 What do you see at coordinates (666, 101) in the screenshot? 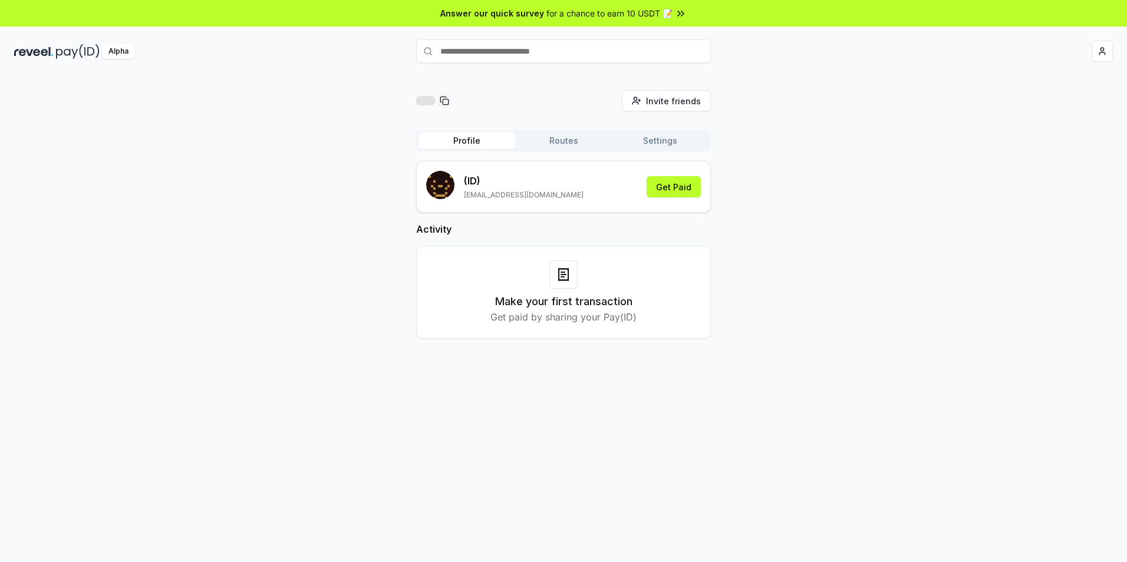
I see `button: Invite friends` at bounding box center [666, 101].